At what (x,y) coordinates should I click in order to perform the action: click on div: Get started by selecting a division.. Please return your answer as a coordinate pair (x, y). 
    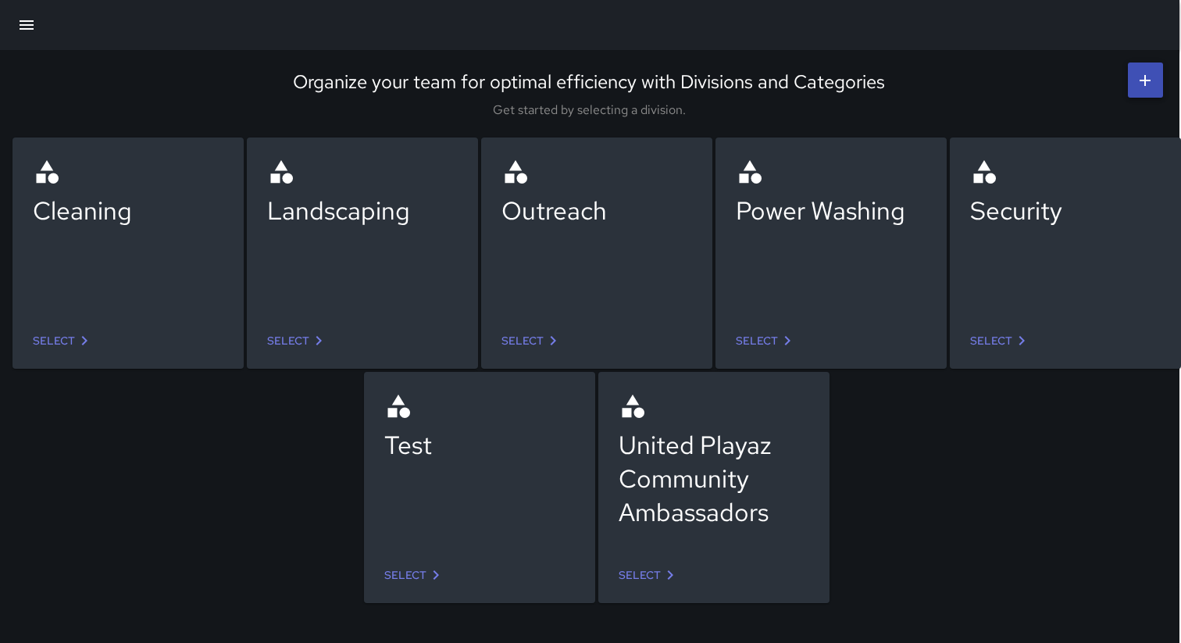
    Looking at the image, I should click on (589, 109).